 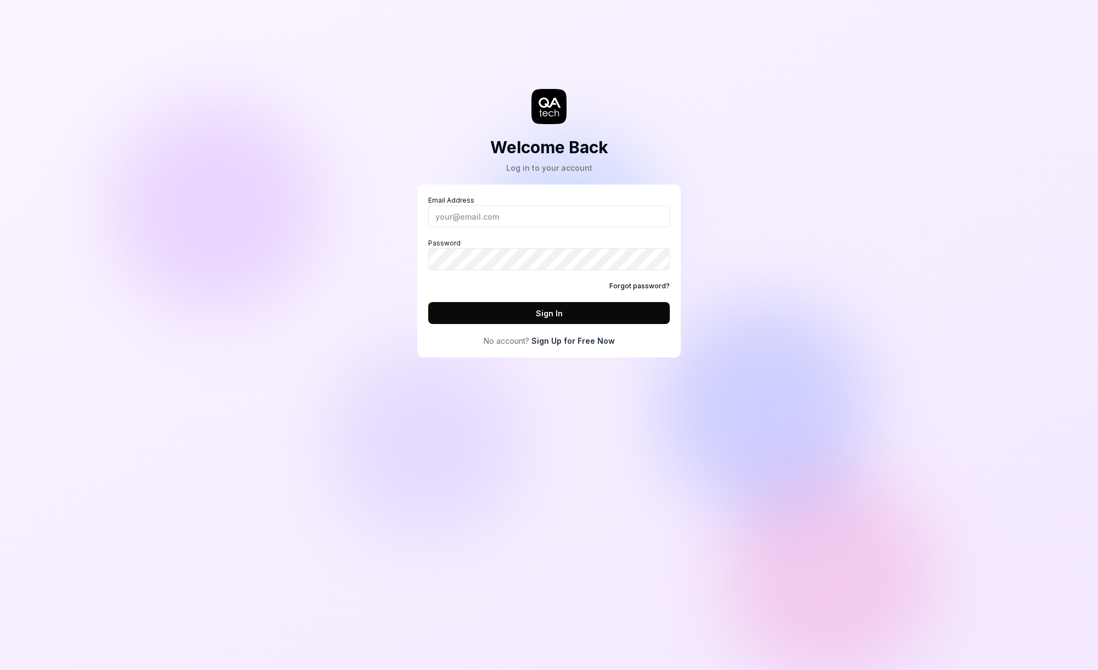 I want to click on a: Forgot password?, so click(x=640, y=286).